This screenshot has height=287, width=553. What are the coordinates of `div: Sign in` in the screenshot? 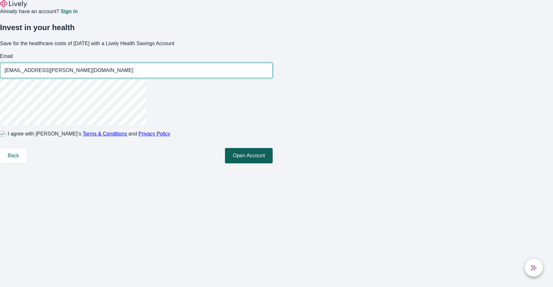 It's located at (69, 12).